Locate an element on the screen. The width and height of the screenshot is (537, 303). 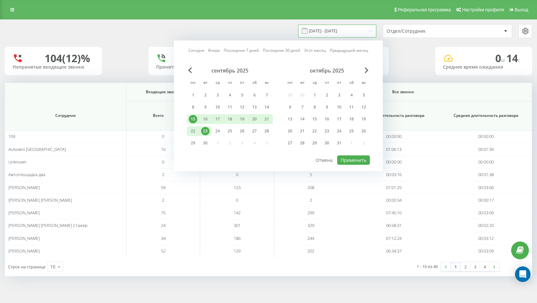
div: 7 is located at coordinates (303, 107).